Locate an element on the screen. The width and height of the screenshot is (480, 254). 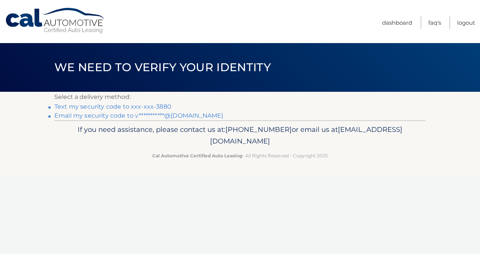
a: Logout is located at coordinates (466, 22).